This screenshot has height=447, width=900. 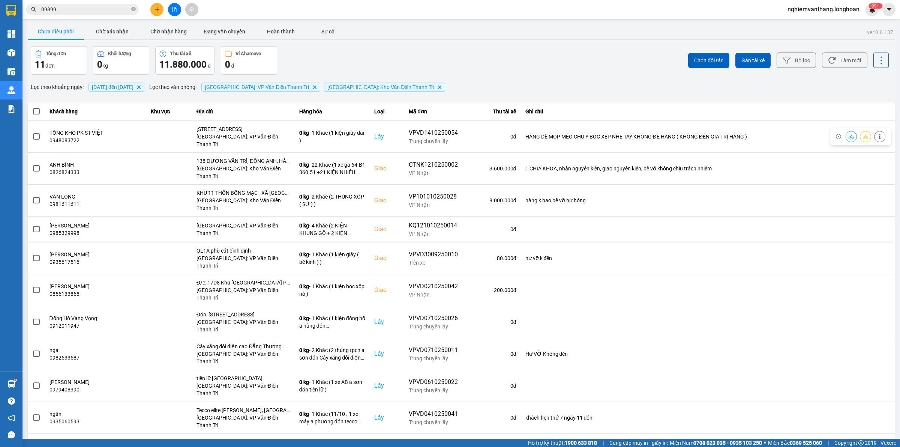 I want to click on button: Chưa điều phối, so click(x=56, y=32).